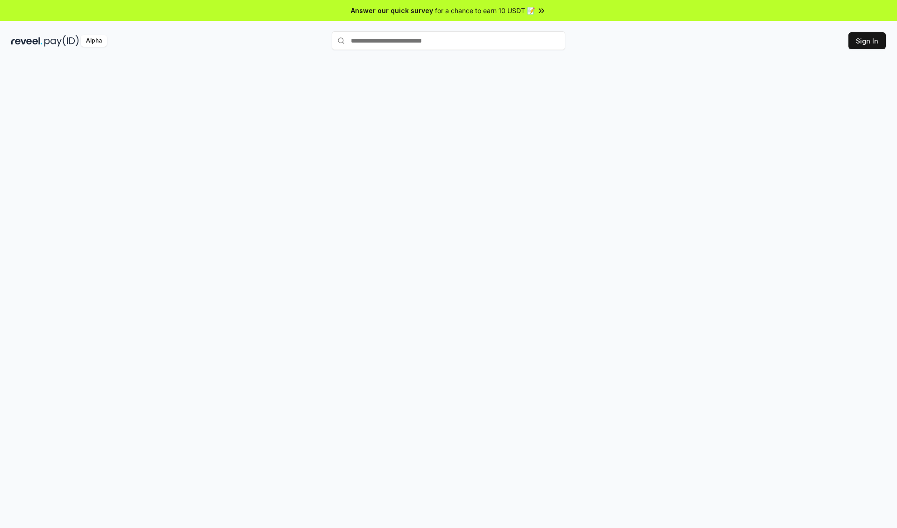 The height and width of the screenshot is (528, 897). What do you see at coordinates (867, 41) in the screenshot?
I see `button: Sign In` at bounding box center [867, 41].